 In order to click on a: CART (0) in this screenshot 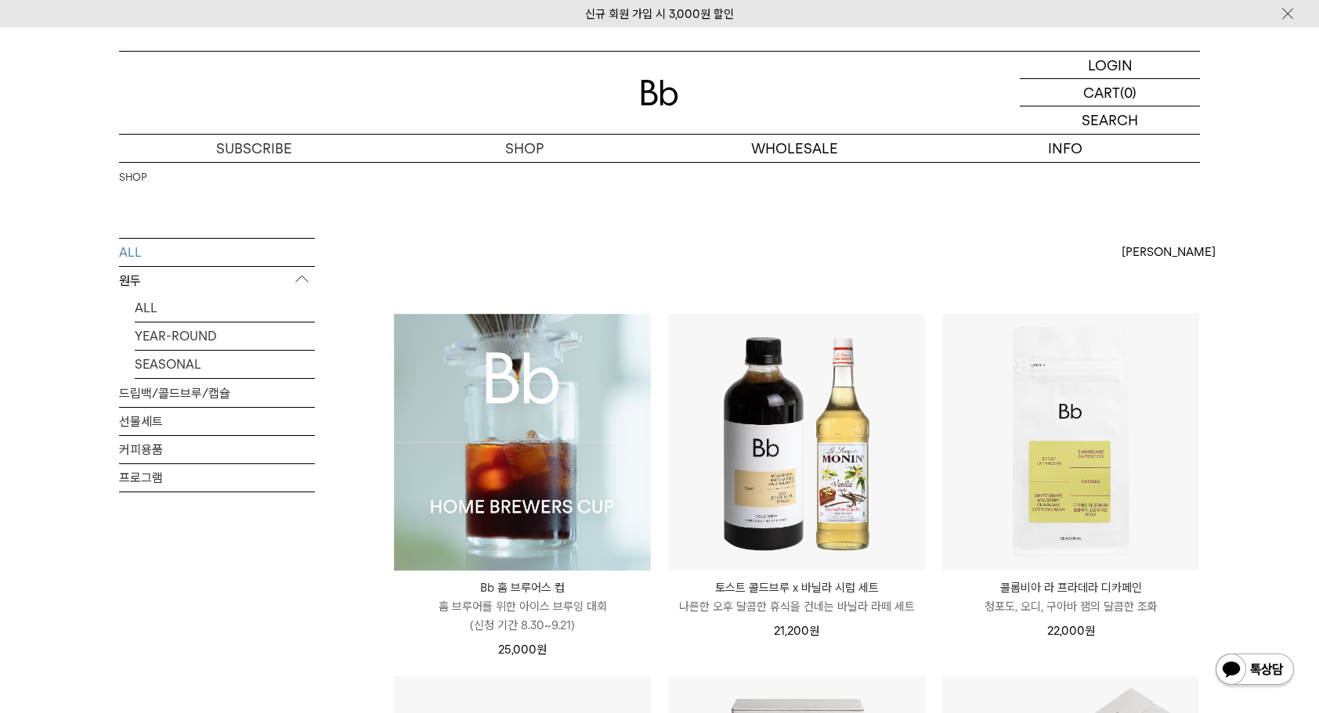, I will do `click(1110, 92)`.